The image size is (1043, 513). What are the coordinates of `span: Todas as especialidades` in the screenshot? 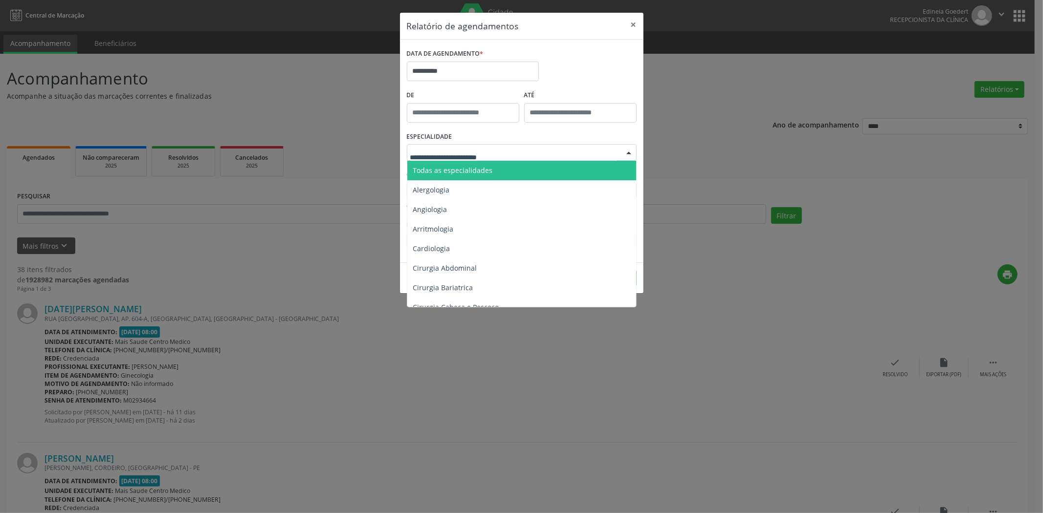 It's located at (453, 170).